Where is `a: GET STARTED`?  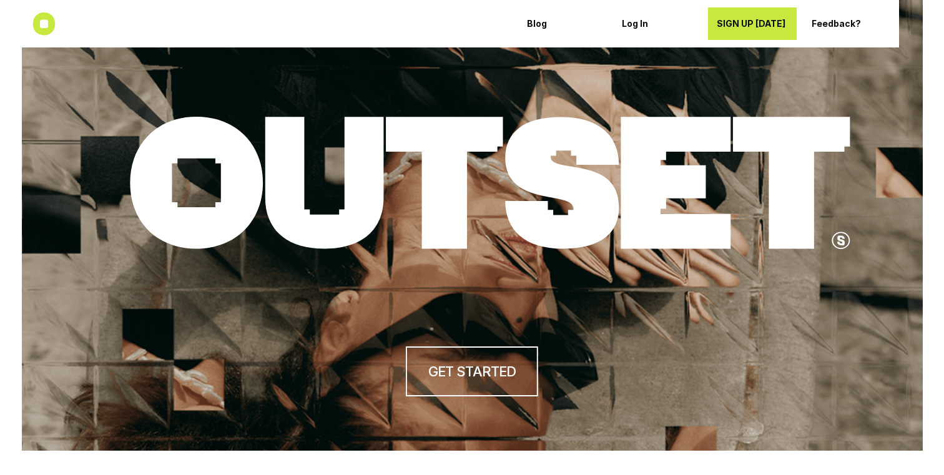
a: GET STARTED is located at coordinates (472, 372).